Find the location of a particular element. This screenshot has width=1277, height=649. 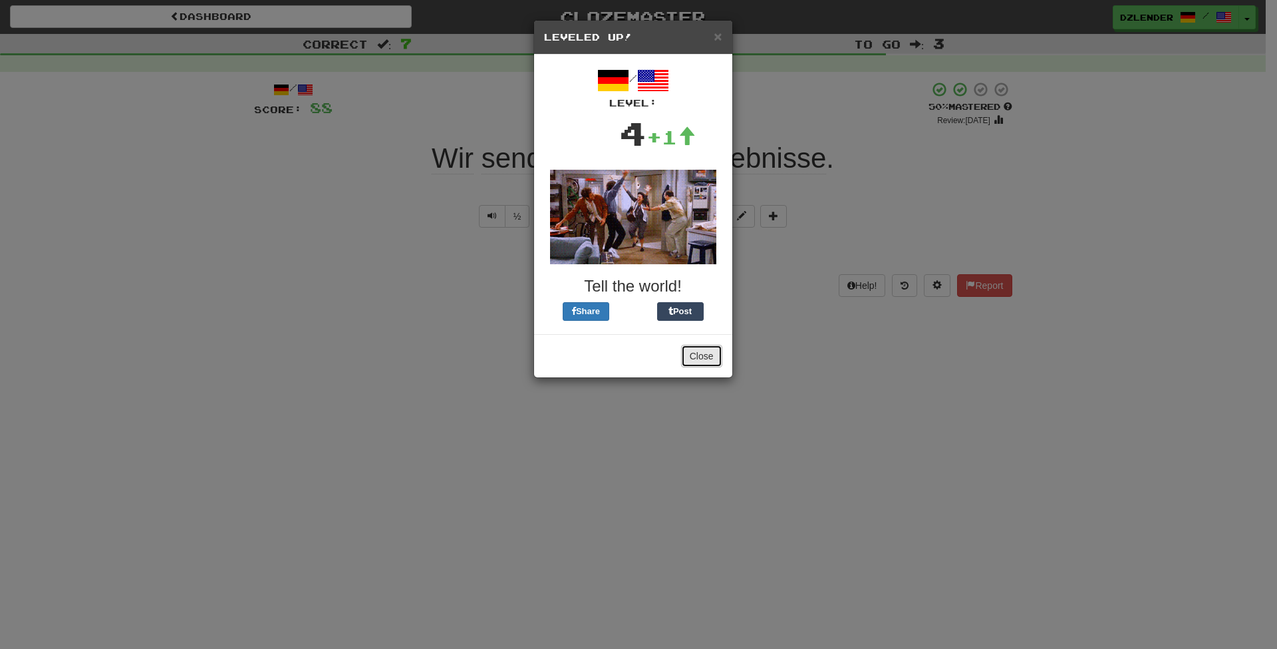

button: Post is located at coordinates (680, 311).